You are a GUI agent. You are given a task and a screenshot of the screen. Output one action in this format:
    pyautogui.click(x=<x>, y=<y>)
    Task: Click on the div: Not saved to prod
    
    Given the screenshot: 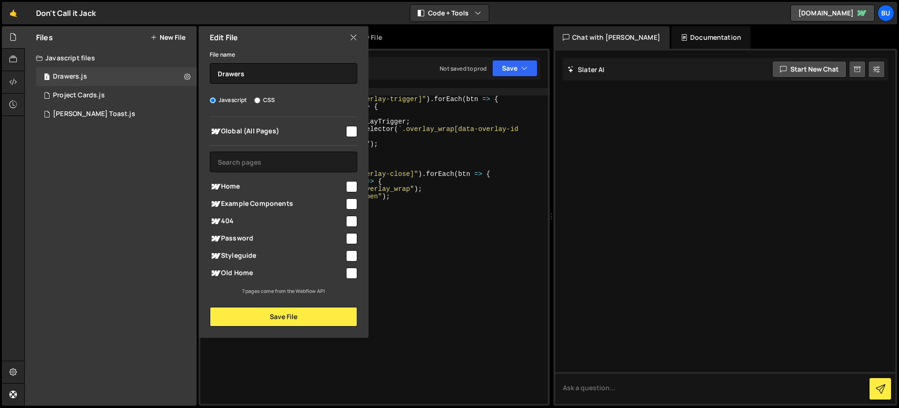 What is the action you would take?
    pyautogui.click(x=463, y=68)
    